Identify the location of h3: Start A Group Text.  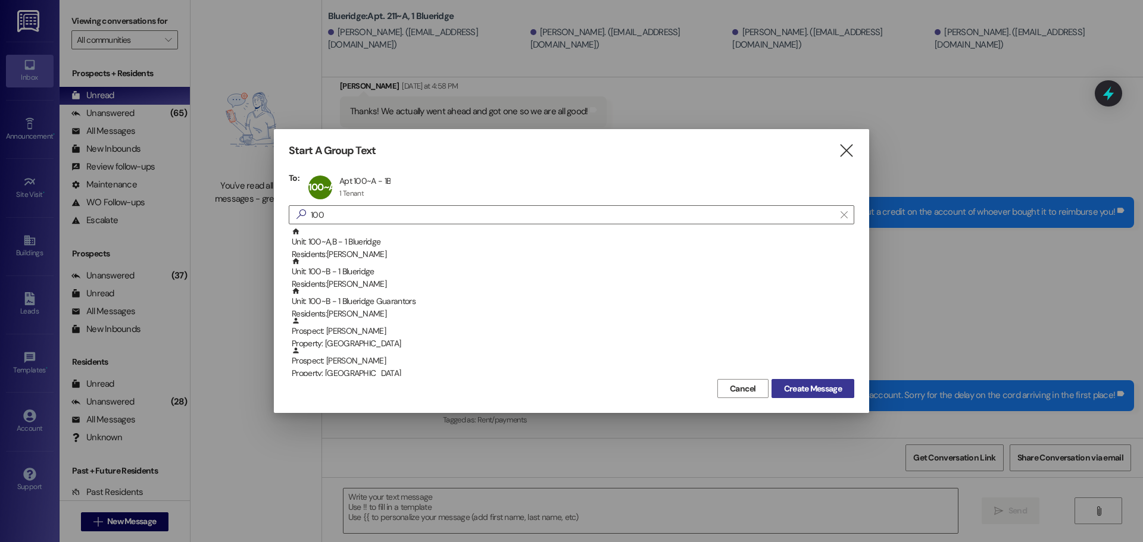
(332, 151).